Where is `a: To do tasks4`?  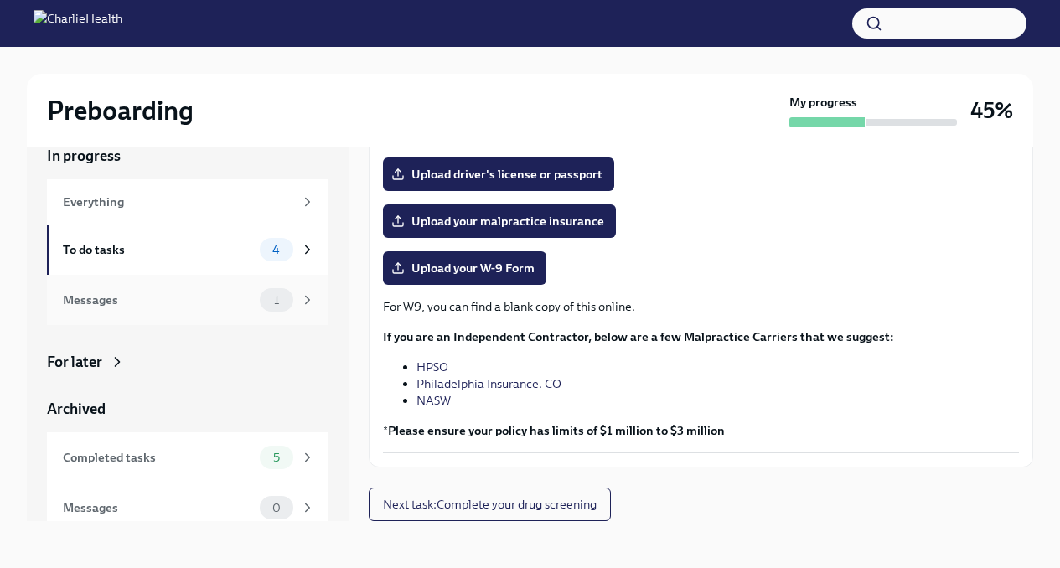
a: To do tasks4 is located at coordinates (188, 250).